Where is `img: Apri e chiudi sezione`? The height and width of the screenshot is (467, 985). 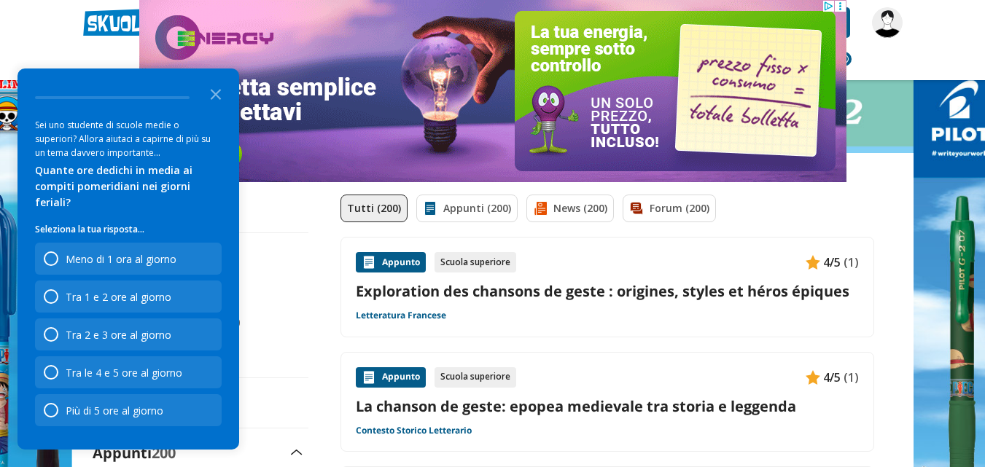 img: Apri e chiudi sezione is located at coordinates (297, 453).